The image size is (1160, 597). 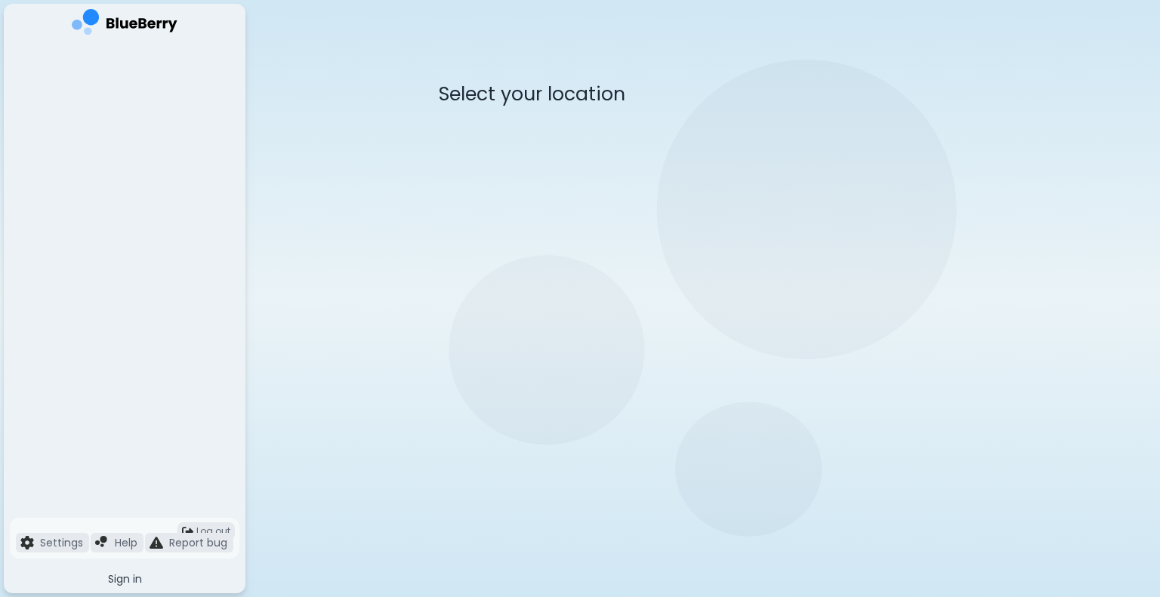 I want to click on p: Select your location, so click(x=703, y=94).